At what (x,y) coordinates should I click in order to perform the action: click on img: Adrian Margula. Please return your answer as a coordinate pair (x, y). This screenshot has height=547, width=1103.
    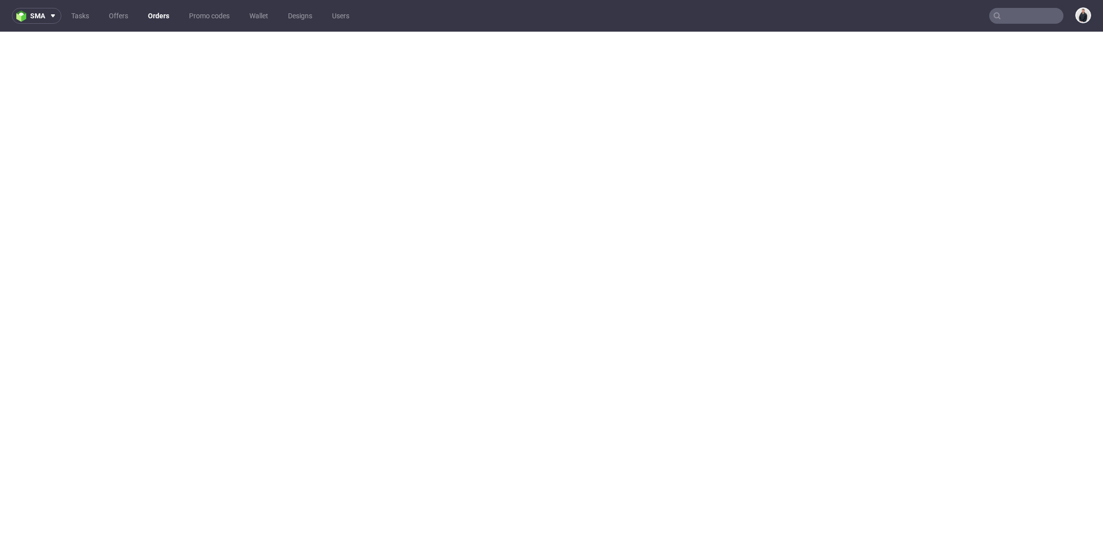
    Looking at the image, I should click on (1083, 15).